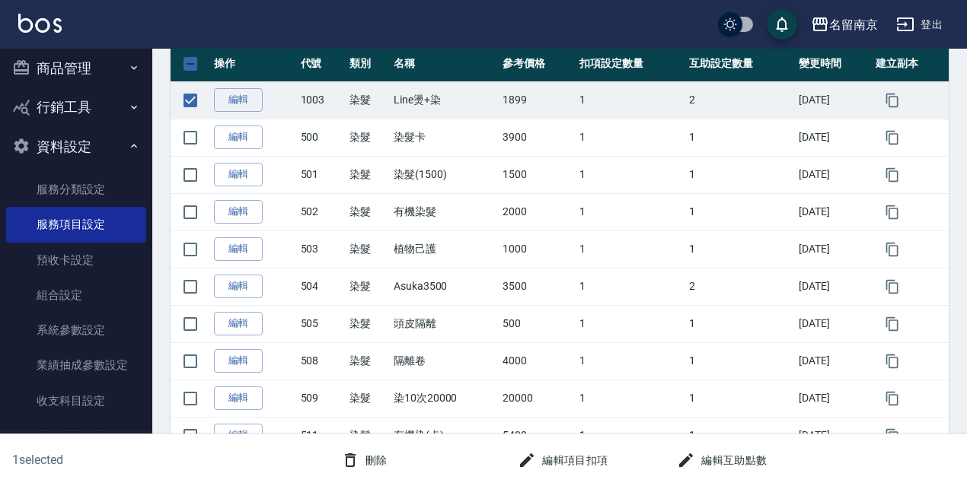  Describe the element at coordinates (76, 295) in the screenshot. I see `a: 組合設定` at that location.